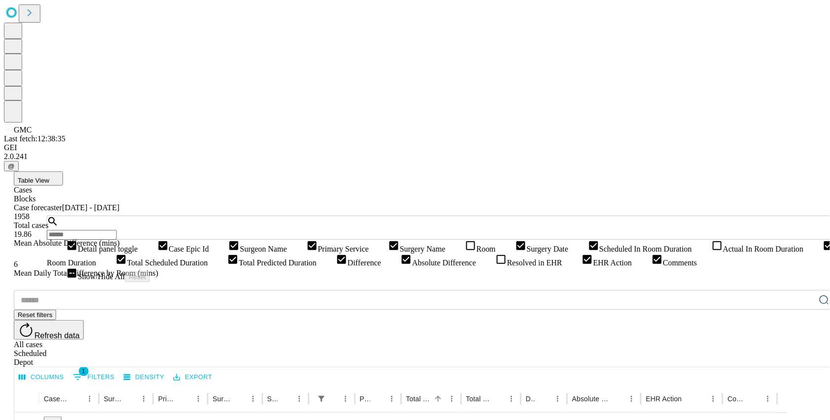 This screenshot has width=830, height=420. I want to click on div: EHR Action, so click(664, 399).